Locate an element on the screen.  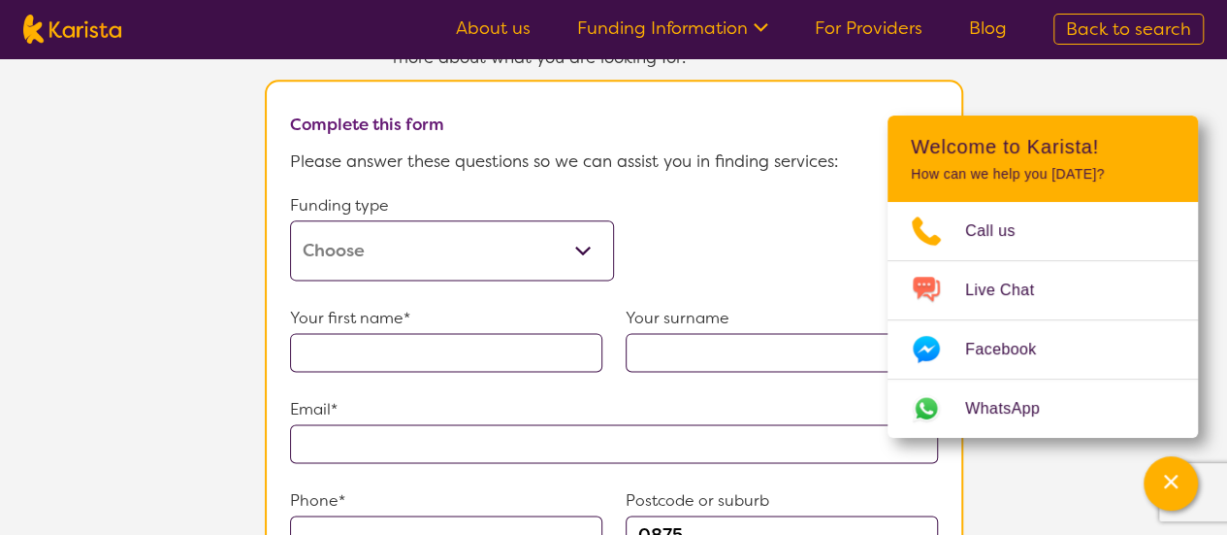
span: Back to search is located at coordinates (1128, 29).